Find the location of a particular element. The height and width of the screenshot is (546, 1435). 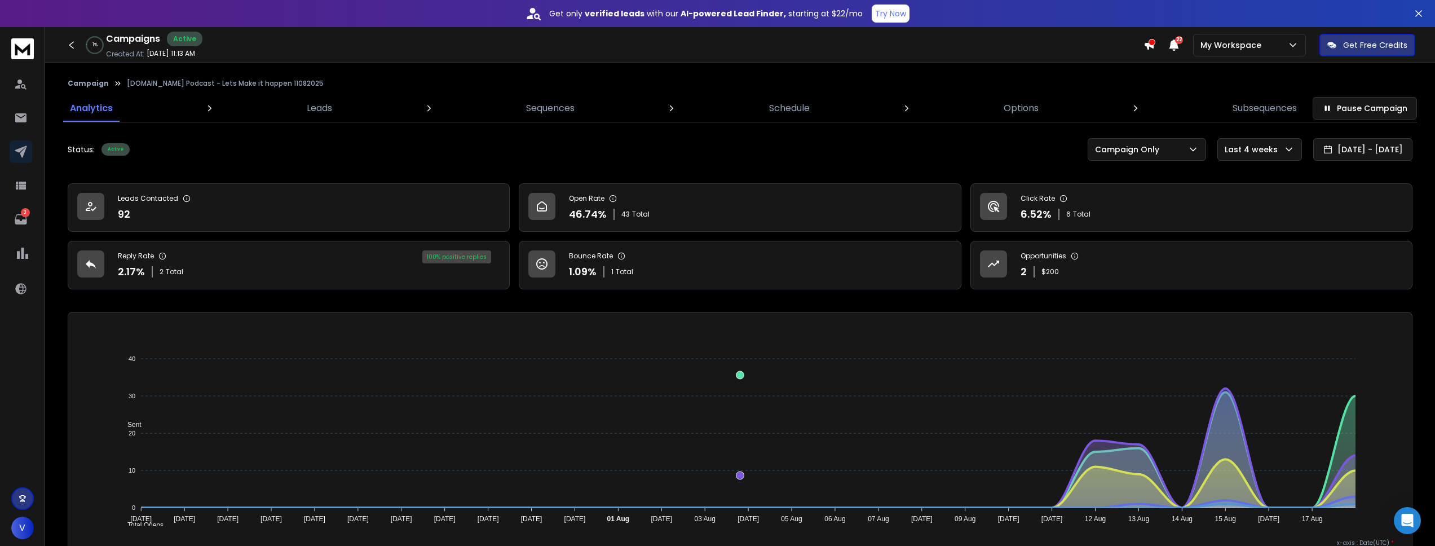

tspan: 14 Aug is located at coordinates (1182, 519).